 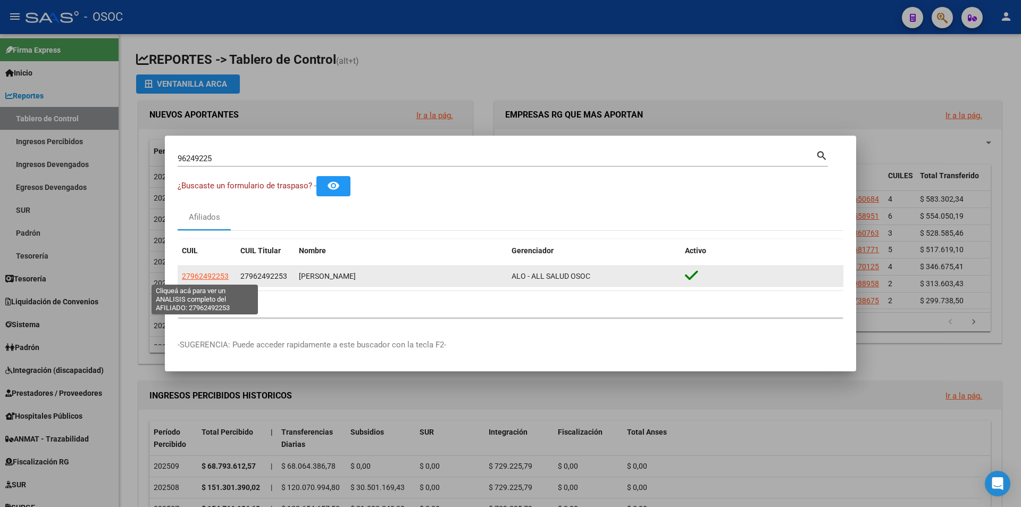 I want to click on div: Open Intercom Messenger, so click(x=997, y=483).